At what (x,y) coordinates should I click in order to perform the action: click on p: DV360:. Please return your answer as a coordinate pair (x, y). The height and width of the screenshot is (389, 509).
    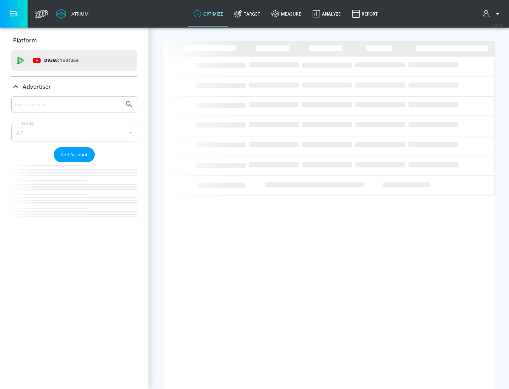
    Looking at the image, I should click on (61, 60).